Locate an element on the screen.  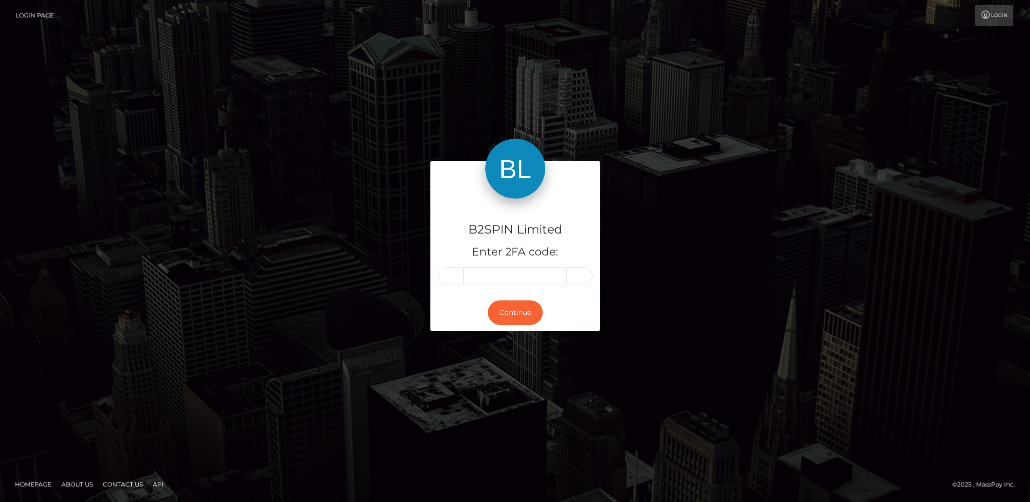
button: Continue is located at coordinates (515, 313).